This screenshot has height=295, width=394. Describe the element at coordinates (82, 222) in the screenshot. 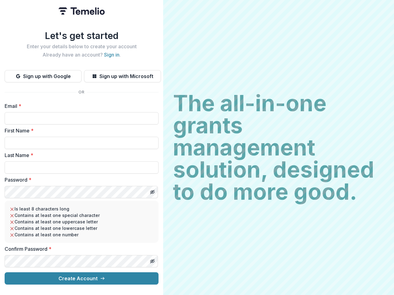

I see `li: Contains at least one uppercase letter` at that location.